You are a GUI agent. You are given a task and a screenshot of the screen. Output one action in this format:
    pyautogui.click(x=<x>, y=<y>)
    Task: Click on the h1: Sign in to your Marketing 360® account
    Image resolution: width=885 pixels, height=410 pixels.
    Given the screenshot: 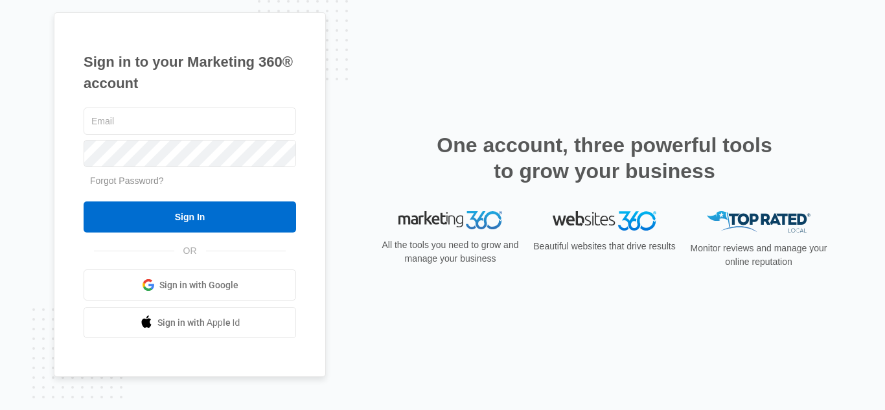 What is the action you would take?
    pyautogui.click(x=190, y=73)
    